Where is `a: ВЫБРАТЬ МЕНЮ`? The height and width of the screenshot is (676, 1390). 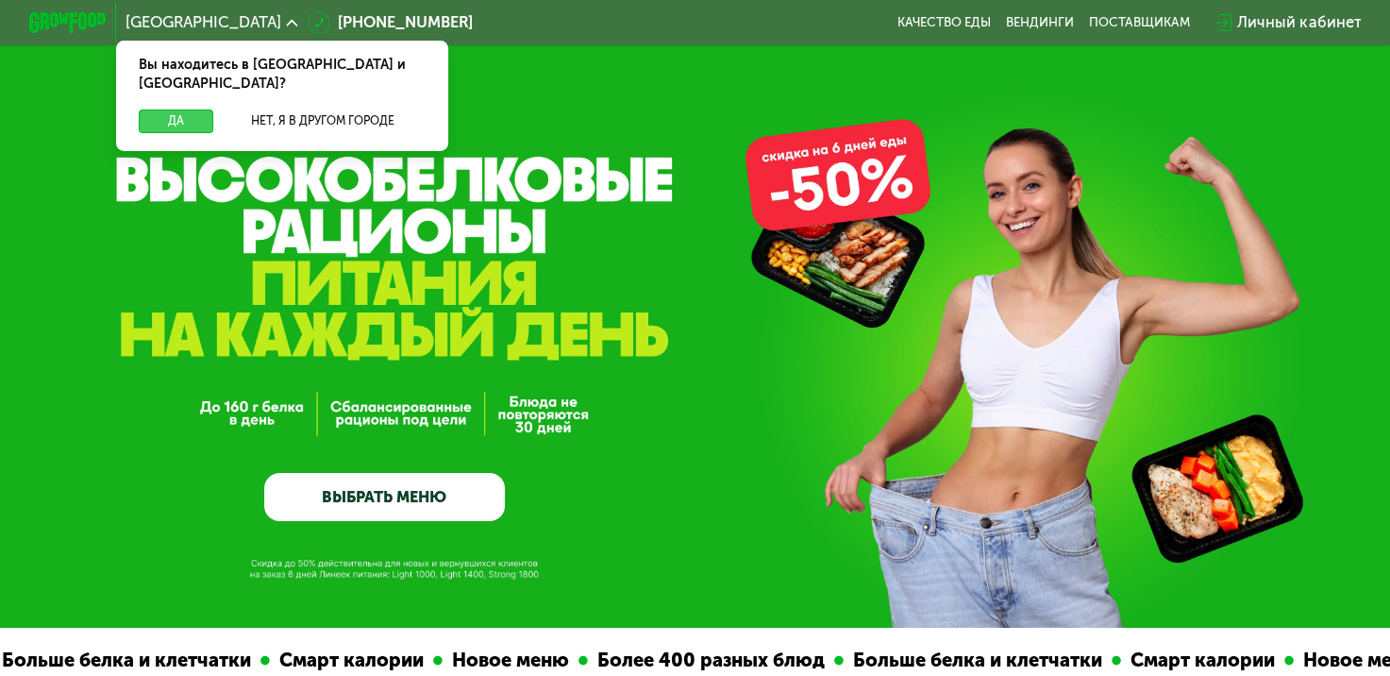 a: ВЫБРАТЬ МЕНЮ is located at coordinates (384, 497).